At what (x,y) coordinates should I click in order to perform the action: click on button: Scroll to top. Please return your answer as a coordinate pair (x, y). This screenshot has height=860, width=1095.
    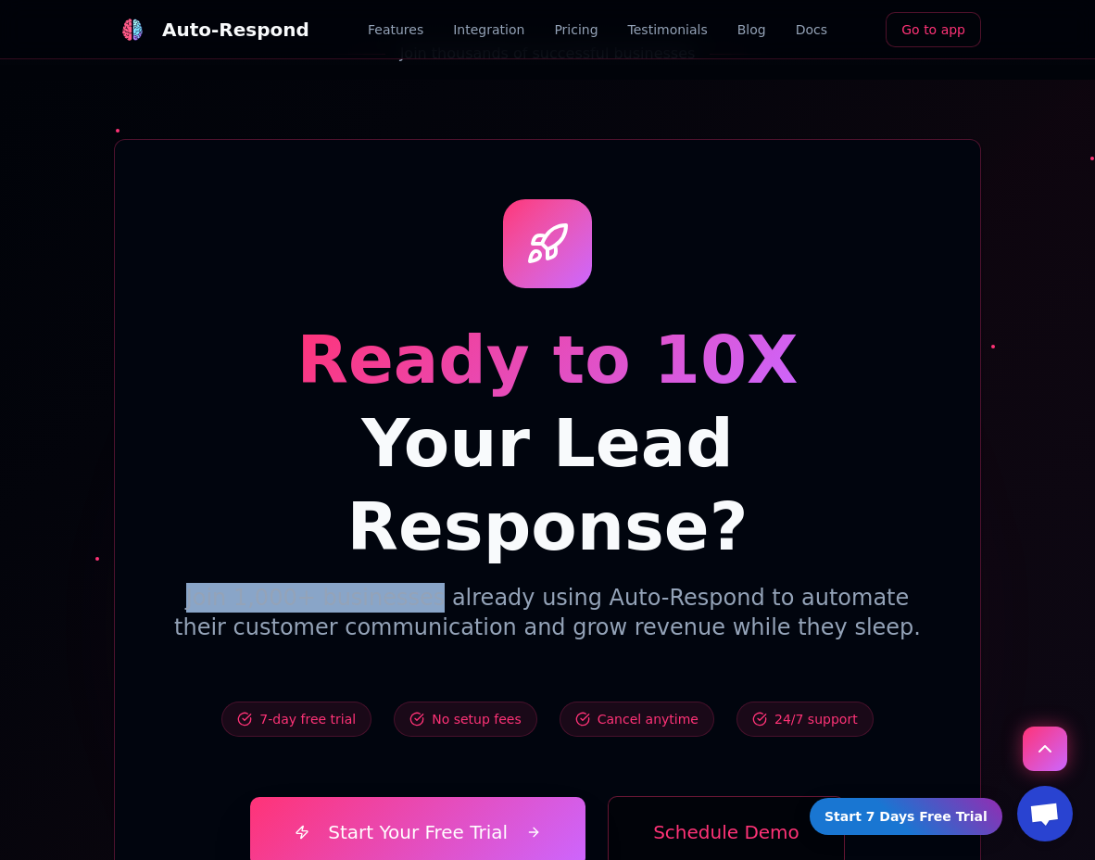
    Looking at the image, I should click on (1045, 748).